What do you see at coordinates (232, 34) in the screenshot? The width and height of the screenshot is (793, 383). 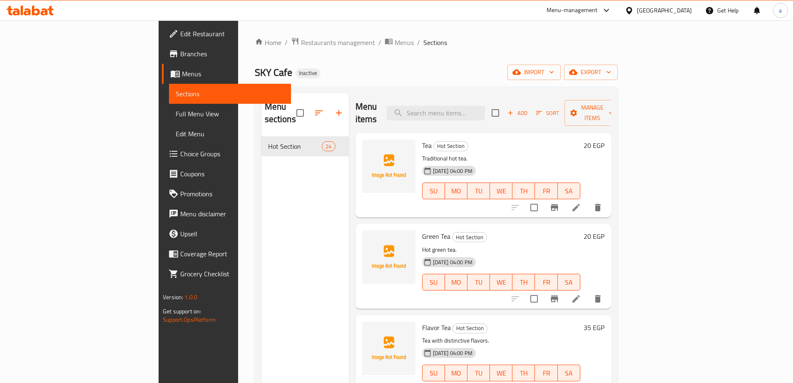 I see `span: Edit Restaurant` at bounding box center [232, 34].